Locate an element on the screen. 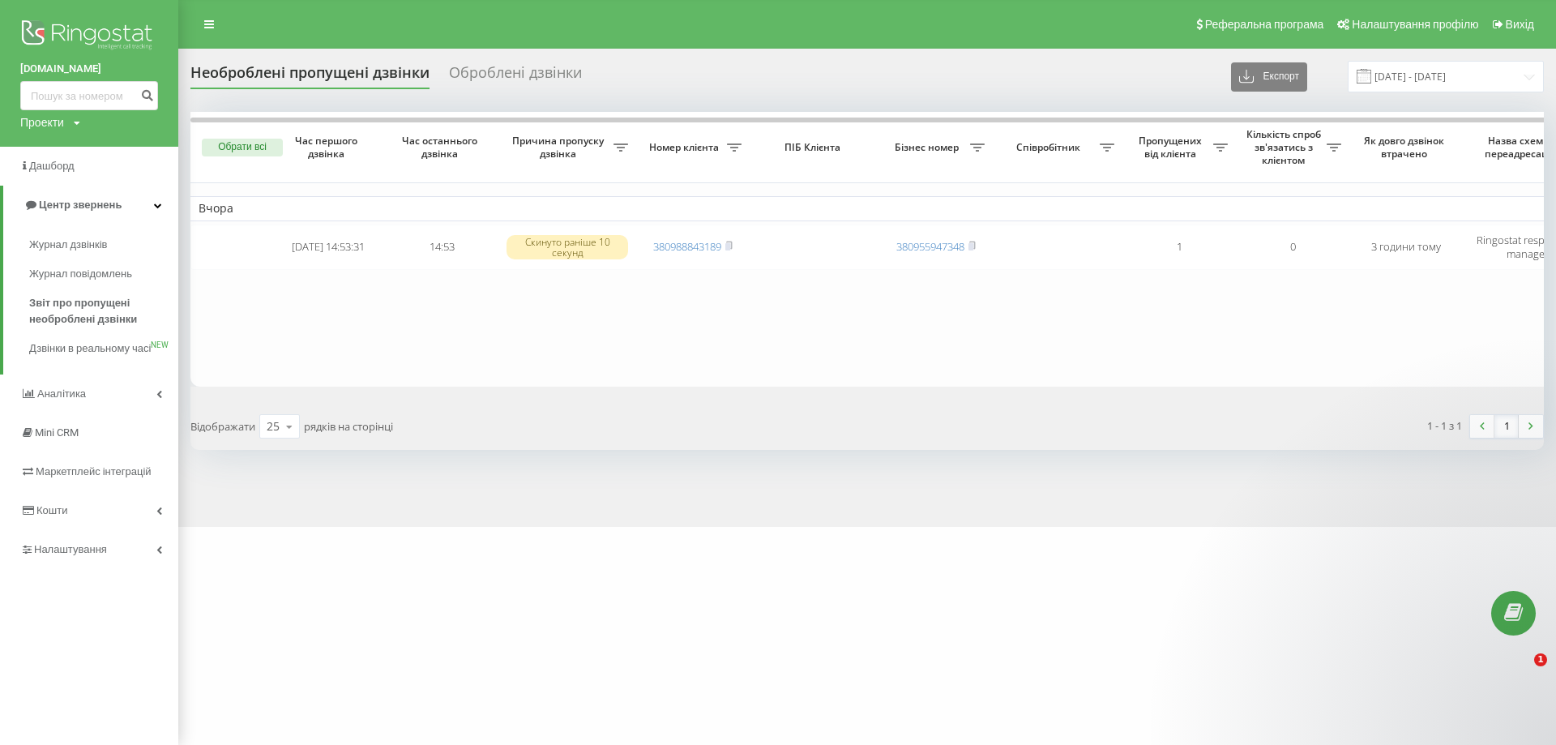 This screenshot has width=1556, height=745. span: Аналiтика is located at coordinates (62, 393).